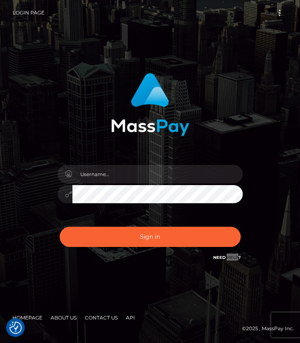 This screenshot has height=343, width=300. Describe the element at coordinates (63, 317) in the screenshot. I see `a: About Us` at that location.